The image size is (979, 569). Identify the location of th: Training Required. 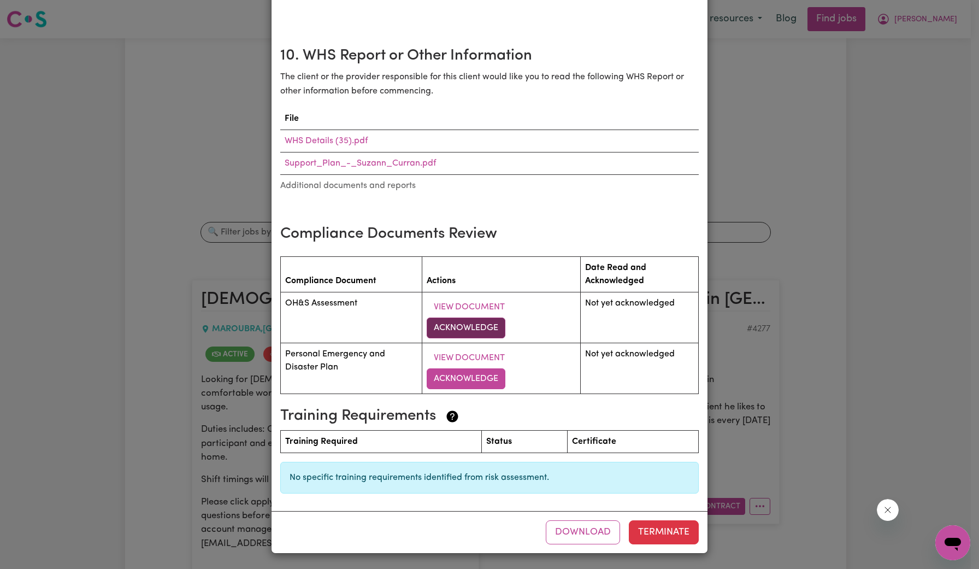
(382, 441).